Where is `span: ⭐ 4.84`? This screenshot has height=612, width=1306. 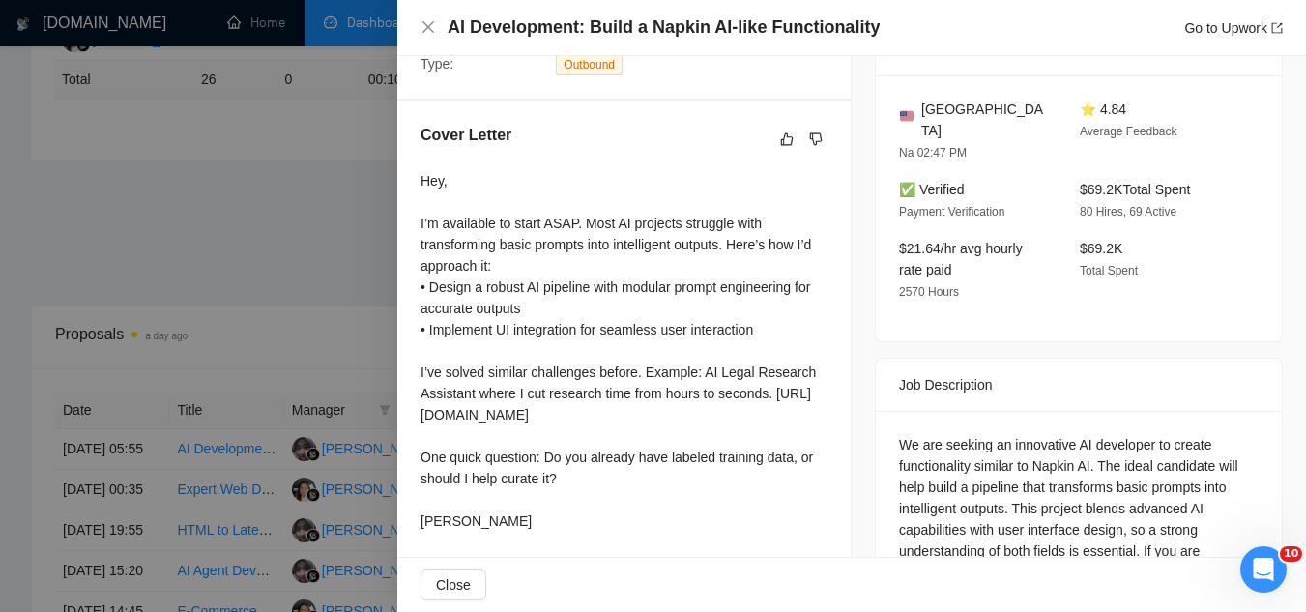 span: ⭐ 4.84 is located at coordinates (1103, 109).